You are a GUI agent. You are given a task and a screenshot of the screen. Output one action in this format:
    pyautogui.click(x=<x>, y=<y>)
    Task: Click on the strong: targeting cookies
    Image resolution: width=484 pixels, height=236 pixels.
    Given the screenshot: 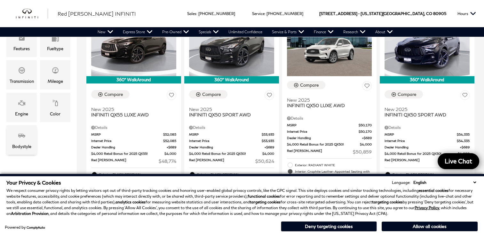 What is the action you would take?
    pyautogui.click(x=387, y=202)
    